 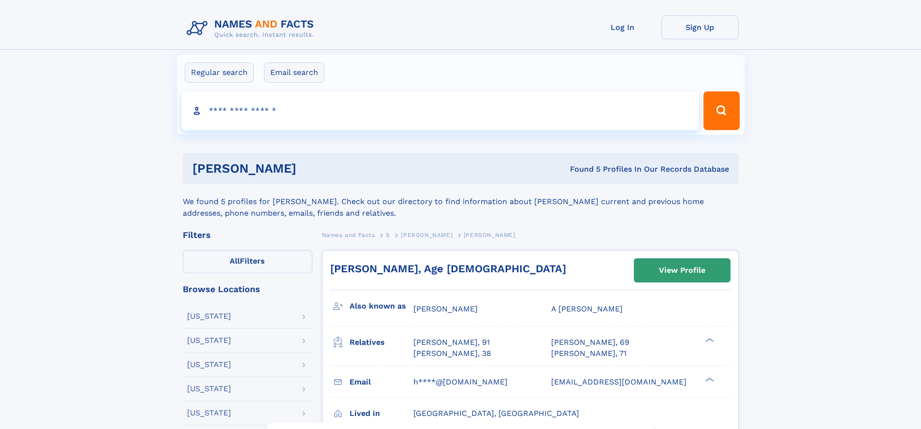 I want to click on a: Sign Up, so click(x=700, y=27).